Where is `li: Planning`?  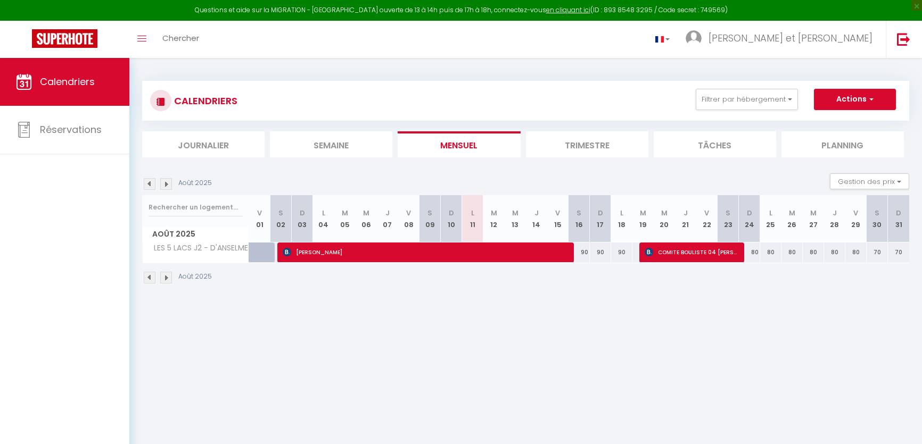
li: Planning is located at coordinates (843, 144).